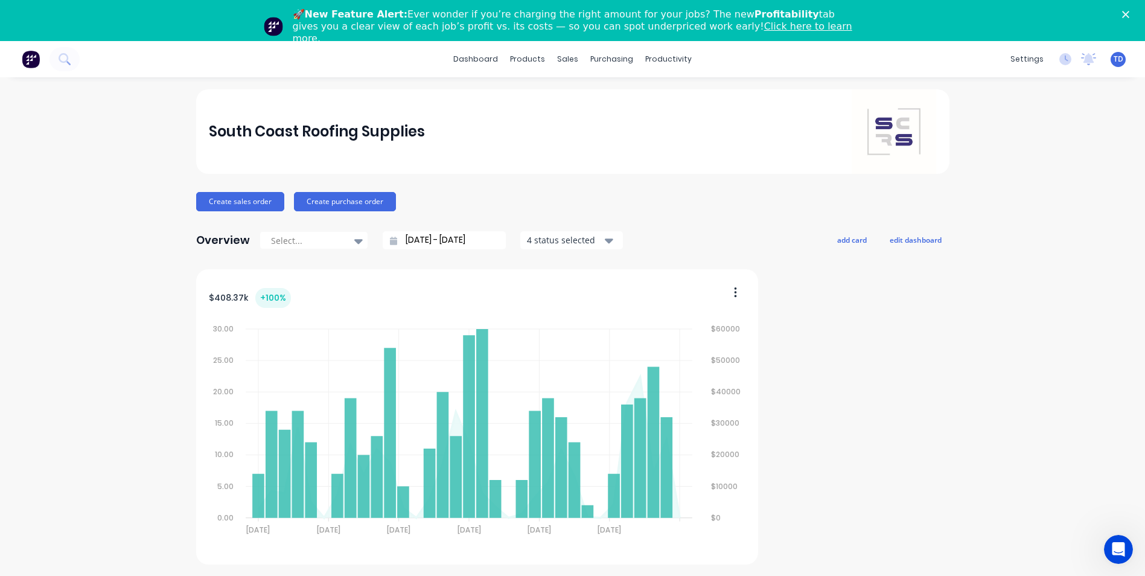  What do you see at coordinates (31, 59) in the screenshot?
I see `img: Factory` at bounding box center [31, 59].